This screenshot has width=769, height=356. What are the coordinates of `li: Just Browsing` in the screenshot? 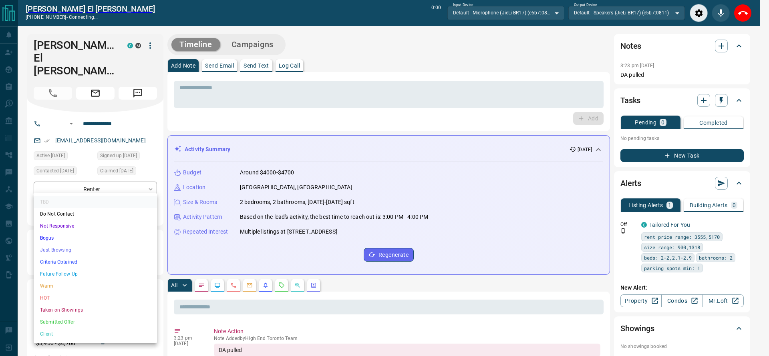 It's located at (95, 250).